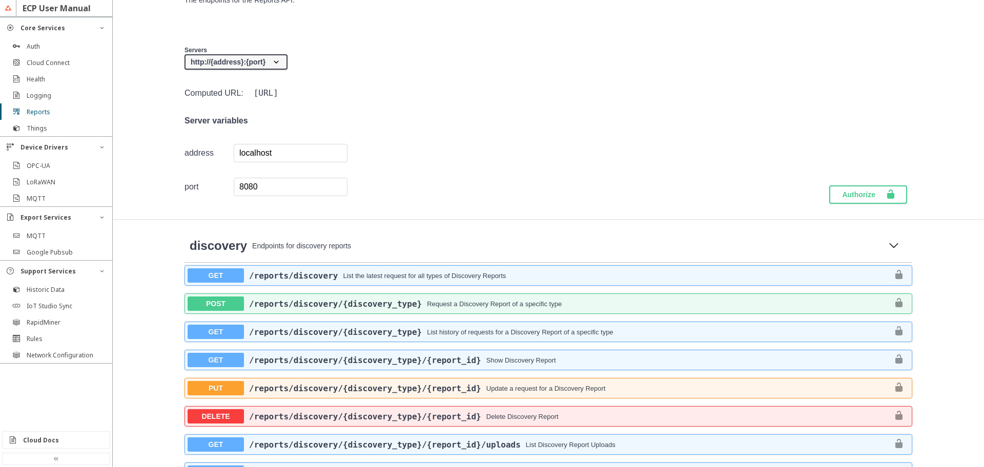 The image size is (984, 467). Describe the element at coordinates (216, 417) in the screenshot. I see `span: DELETE` at that location.